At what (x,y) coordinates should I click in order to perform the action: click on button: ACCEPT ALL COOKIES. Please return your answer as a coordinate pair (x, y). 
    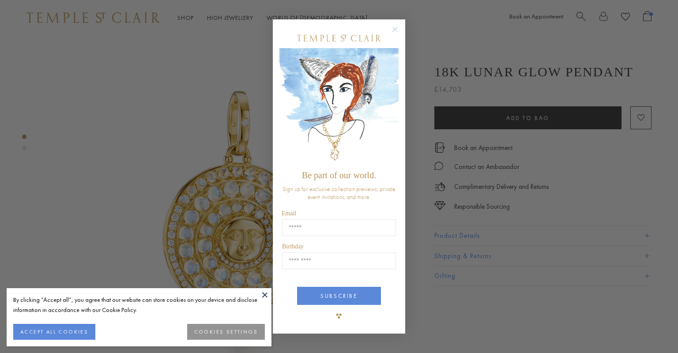
    Looking at the image, I should click on (54, 332).